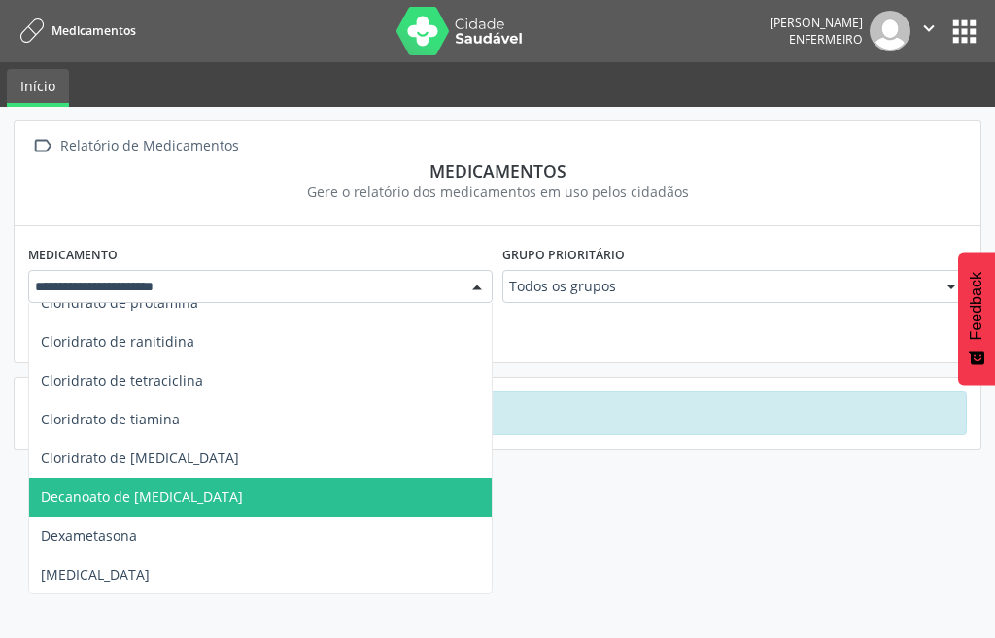 The height and width of the screenshot is (638, 995). I want to click on a: Medicamentos, so click(75, 30).